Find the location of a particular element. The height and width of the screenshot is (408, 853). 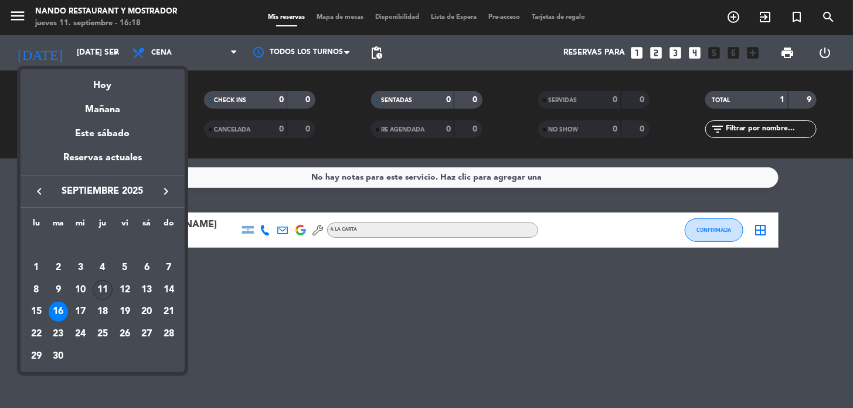

td: 8 de septiembre de 2025 is located at coordinates (36, 290).